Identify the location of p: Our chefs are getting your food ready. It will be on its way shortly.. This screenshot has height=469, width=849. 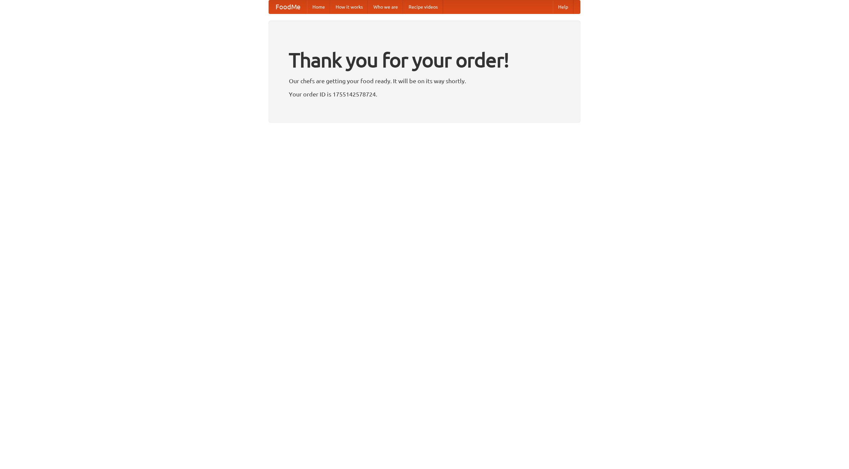
(425, 81).